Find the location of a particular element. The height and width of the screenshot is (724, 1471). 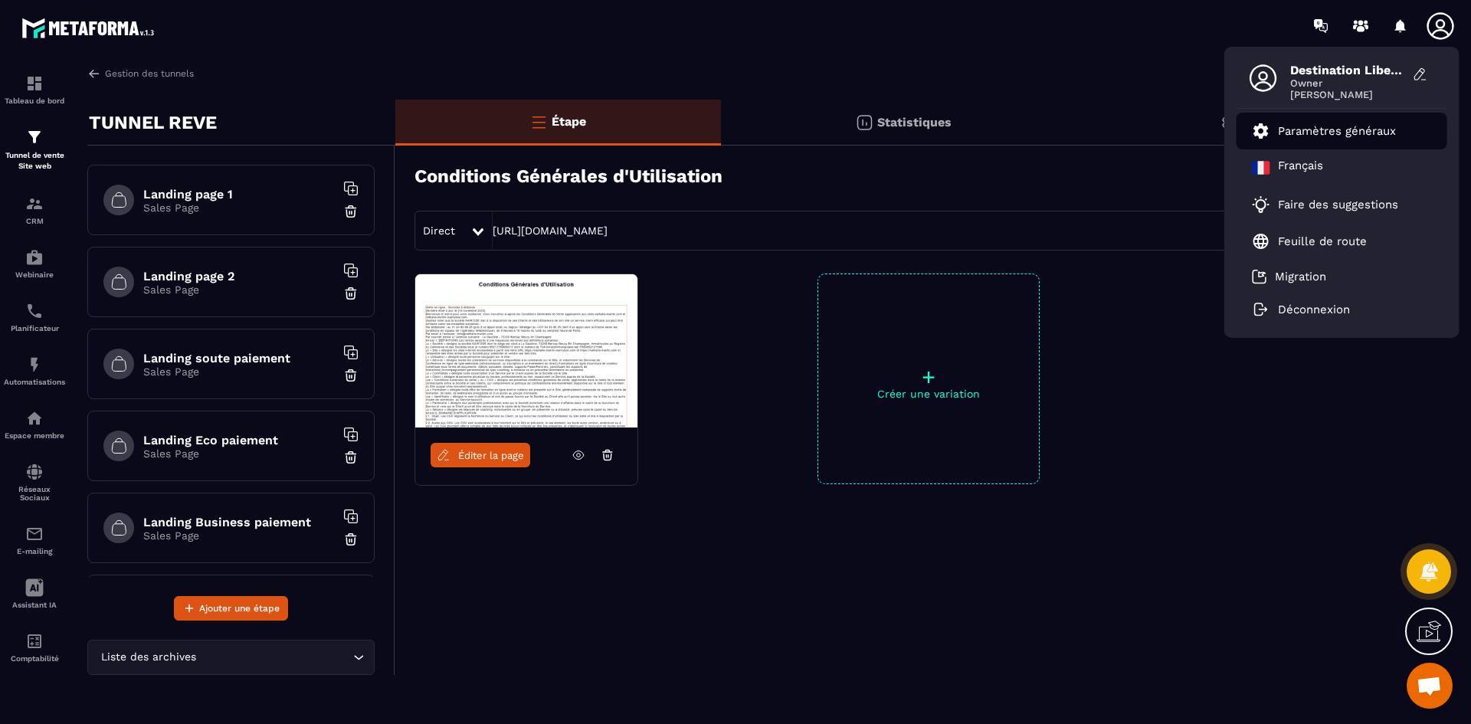

p: Tunnel de vente Site web is located at coordinates (34, 161).